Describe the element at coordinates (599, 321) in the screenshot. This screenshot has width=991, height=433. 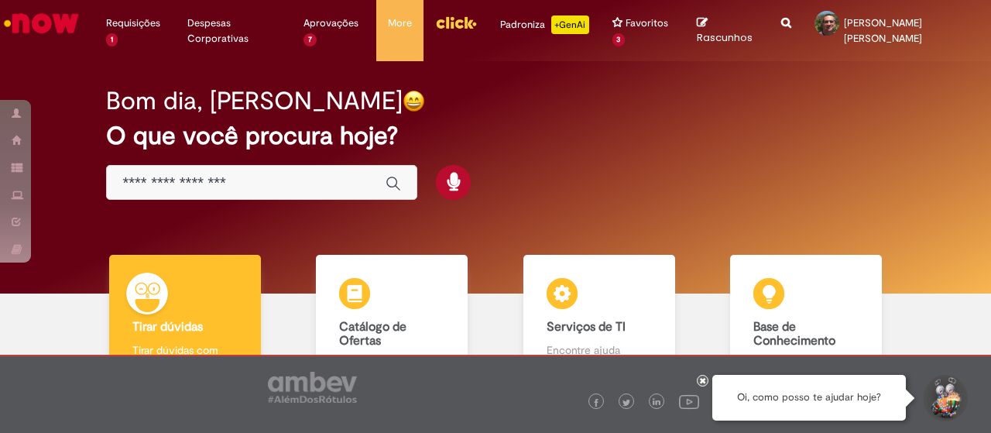
I see `a: Serviços de TI Encontre ajuda` at that location.